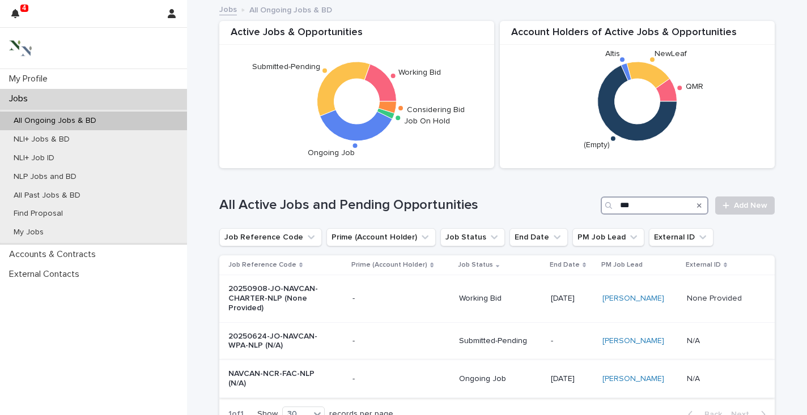 This screenshot has height=415, width=807. I want to click on p: NLP Jobs and BD, so click(45, 177).